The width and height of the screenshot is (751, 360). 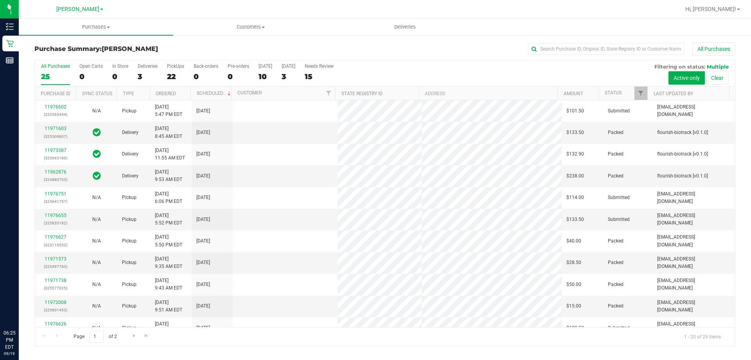 I want to click on a: Purchase ID, so click(x=56, y=94).